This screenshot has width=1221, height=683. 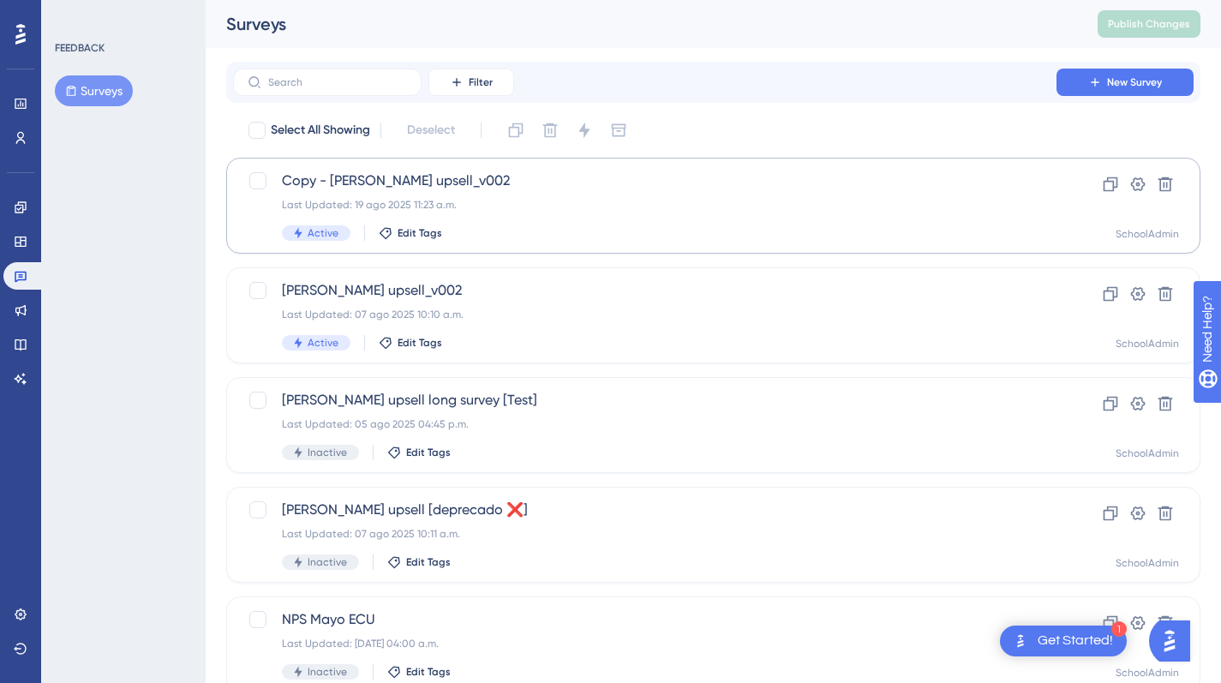 What do you see at coordinates (481, 82) in the screenshot?
I see `span: Filter` at bounding box center [481, 82].